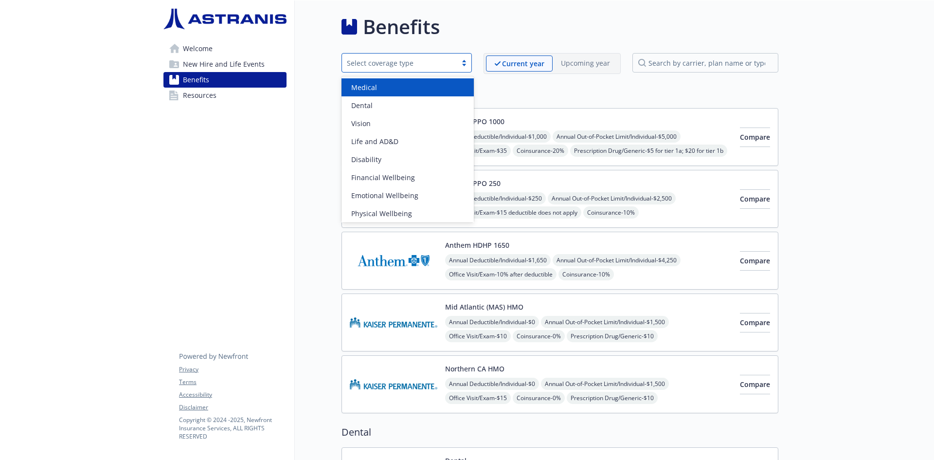 This screenshot has width=934, height=460. What do you see at coordinates (385, 195) in the screenshot?
I see `span: Emotional Wellbeing` at bounding box center [385, 195].